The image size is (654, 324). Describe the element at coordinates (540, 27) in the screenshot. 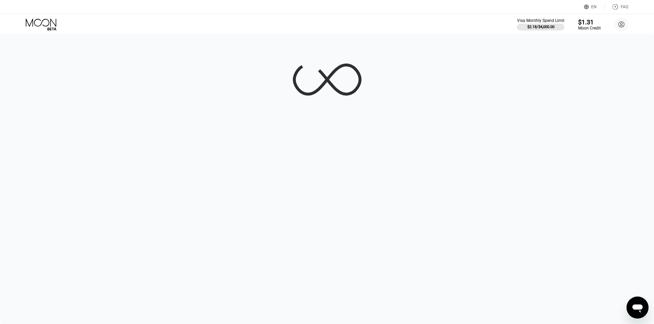

I see `div: $2.18 / $4,000.00` at that location.